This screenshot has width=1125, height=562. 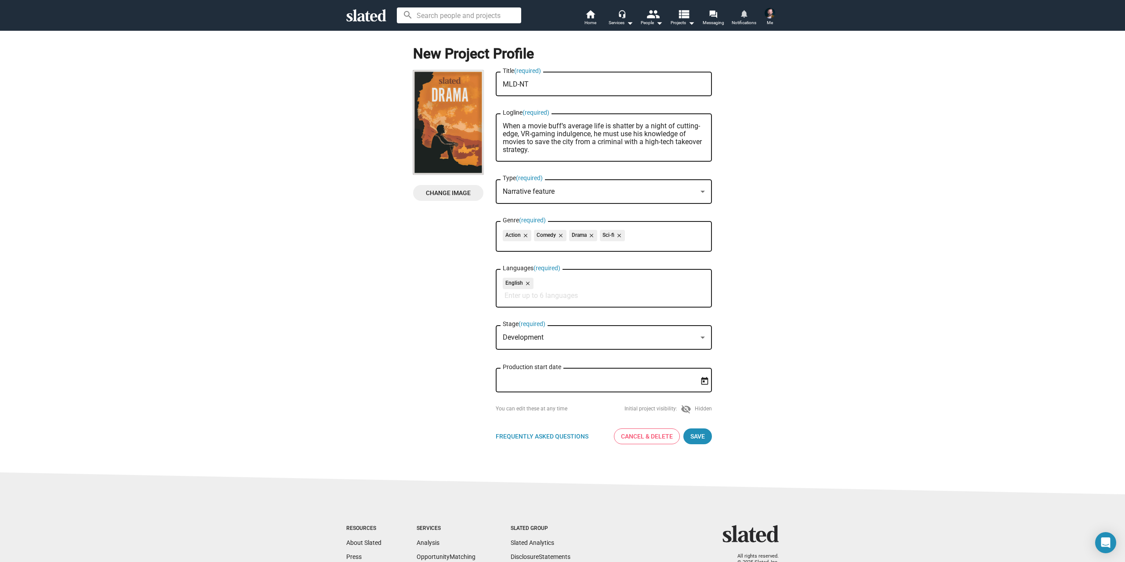 What do you see at coordinates (714, 23) in the screenshot?
I see `span: Messaging` at bounding box center [714, 23].